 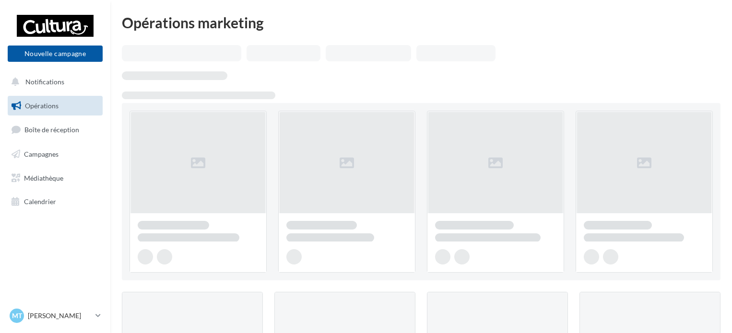 I want to click on span: Opérations, so click(x=42, y=105).